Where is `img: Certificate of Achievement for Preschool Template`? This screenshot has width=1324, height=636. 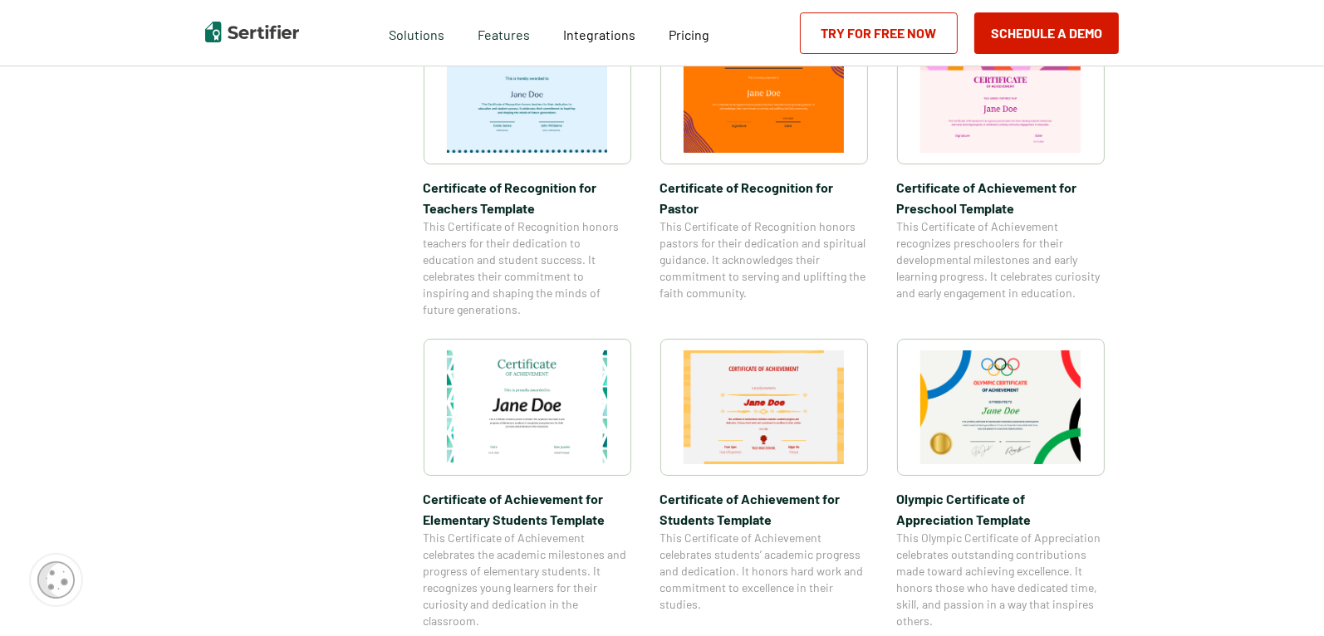
img: Certificate of Achievement for Preschool Template is located at coordinates (1001, 96).